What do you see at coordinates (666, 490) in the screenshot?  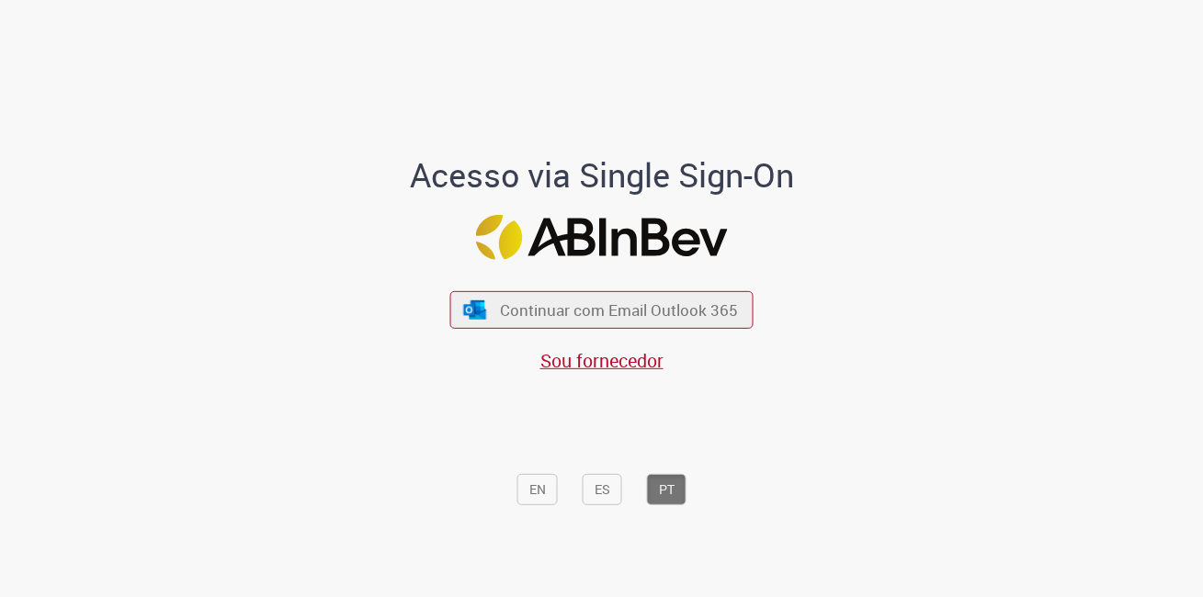 I see `button: PT` at bounding box center [666, 490].